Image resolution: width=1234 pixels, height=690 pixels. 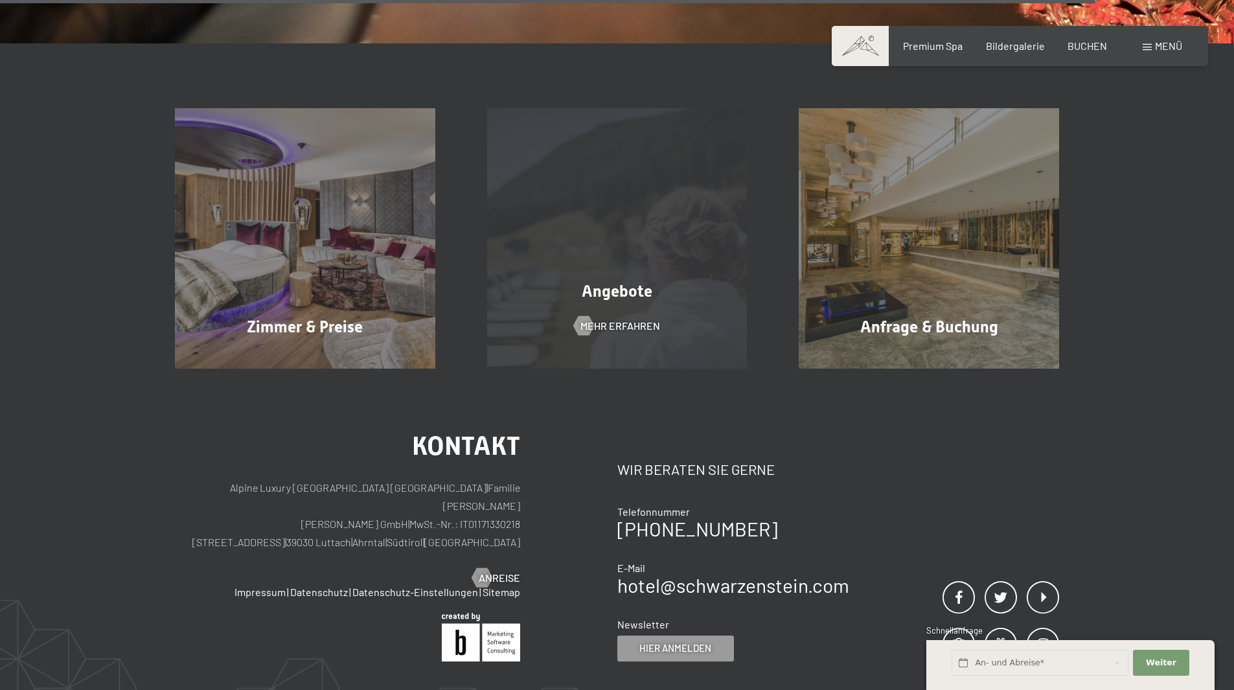 I want to click on a: Im Top-Hotel in Südtirol all inclusive urlauben Zimmer & Preise, so click(x=305, y=238).